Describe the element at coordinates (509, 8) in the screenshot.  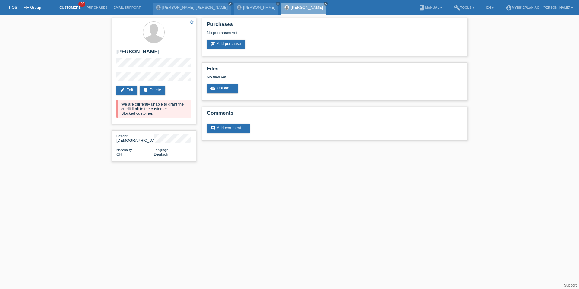
I see `i: account_circle` at that location.